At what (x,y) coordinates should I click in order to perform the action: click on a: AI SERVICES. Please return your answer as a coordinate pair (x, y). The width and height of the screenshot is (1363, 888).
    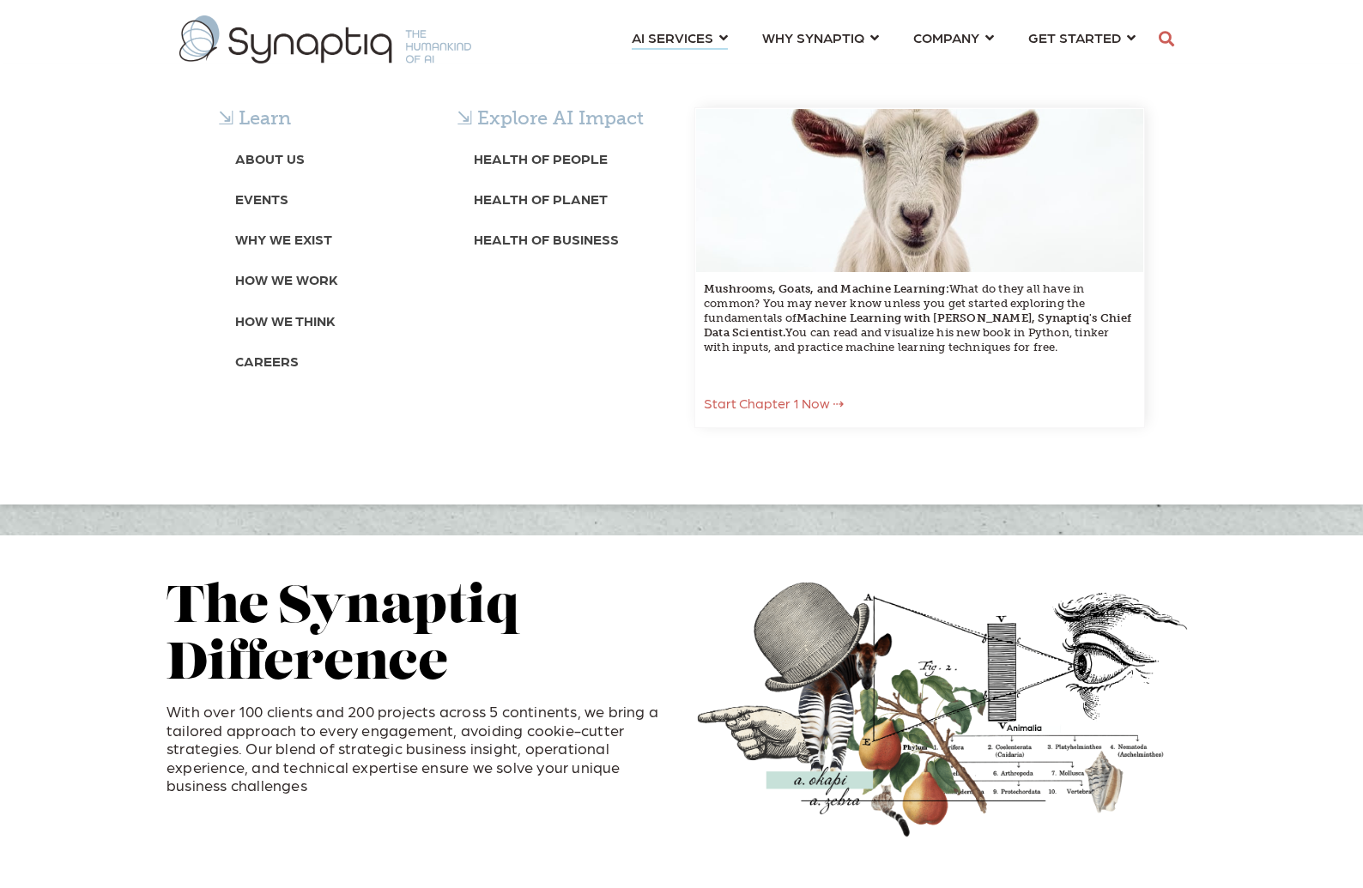
    Looking at the image, I should click on (680, 37).